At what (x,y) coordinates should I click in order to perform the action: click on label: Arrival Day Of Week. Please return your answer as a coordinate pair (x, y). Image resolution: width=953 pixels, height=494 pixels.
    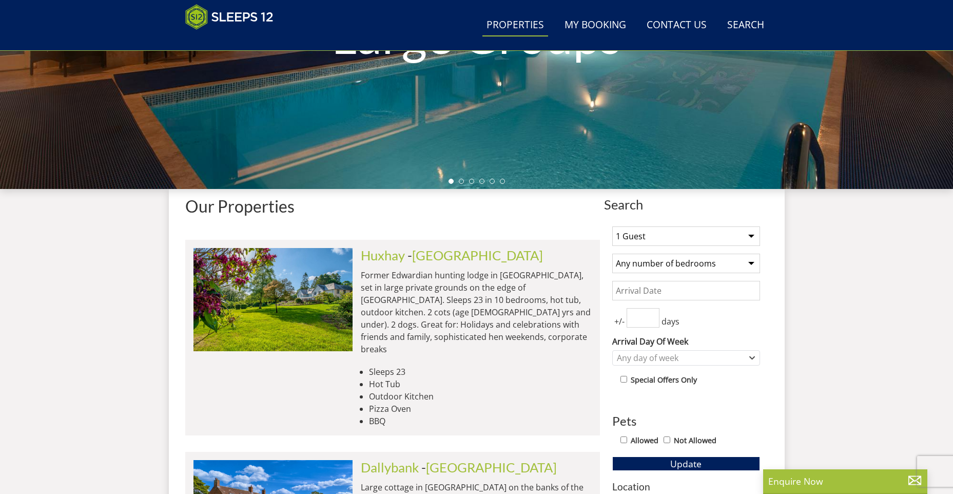
    Looking at the image, I should click on (686, 341).